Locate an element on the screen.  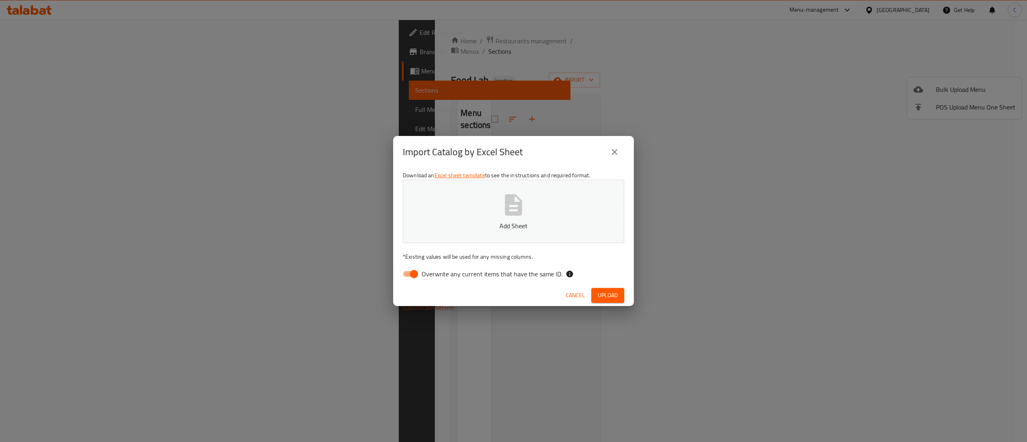
button: Cancel is located at coordinates (575, 295).